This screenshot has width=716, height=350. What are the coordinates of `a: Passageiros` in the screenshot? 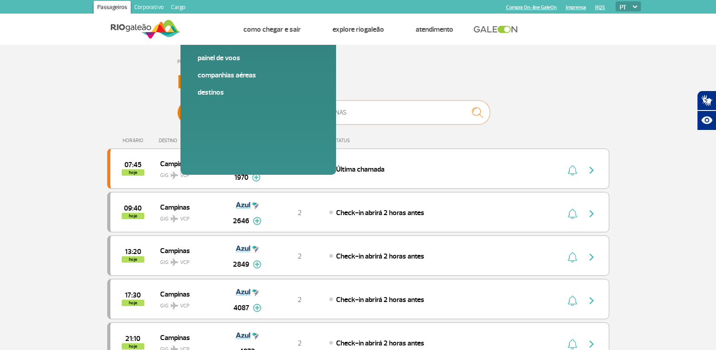 It's located at (112, 8).